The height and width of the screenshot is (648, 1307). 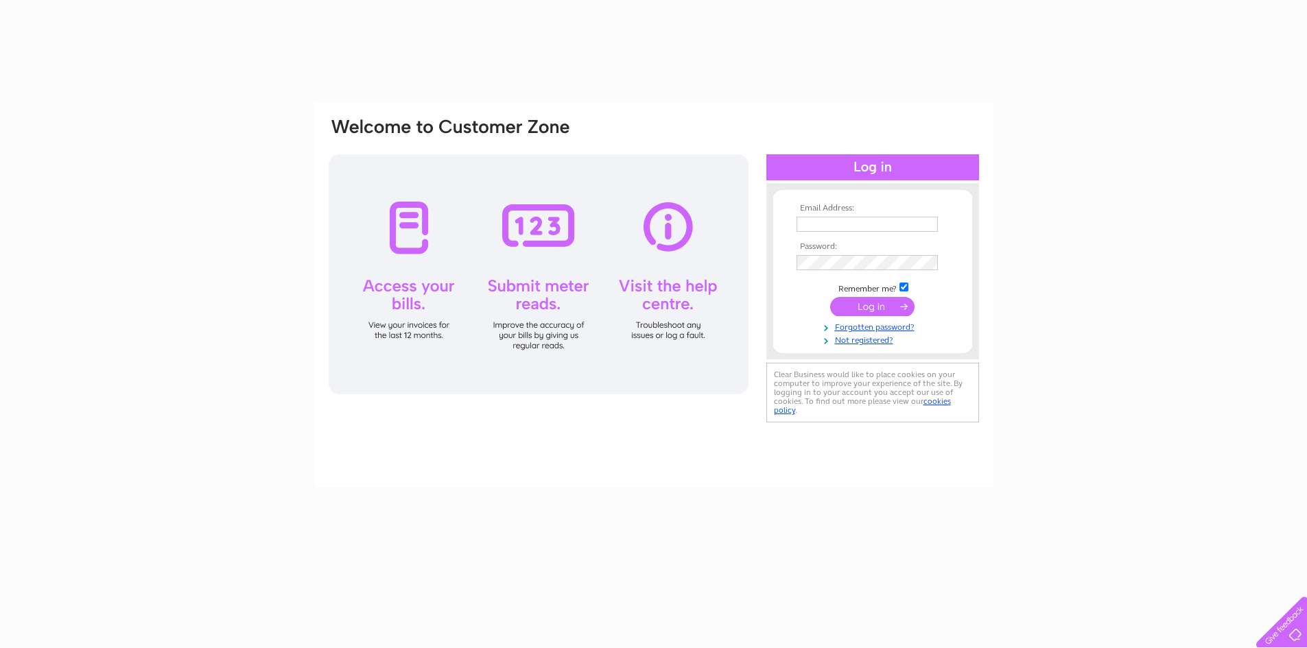 What do you see at coordinates (874, 326) in the screenshot?
I see `a: Forgotten password?` at bounding box center [874, 326].